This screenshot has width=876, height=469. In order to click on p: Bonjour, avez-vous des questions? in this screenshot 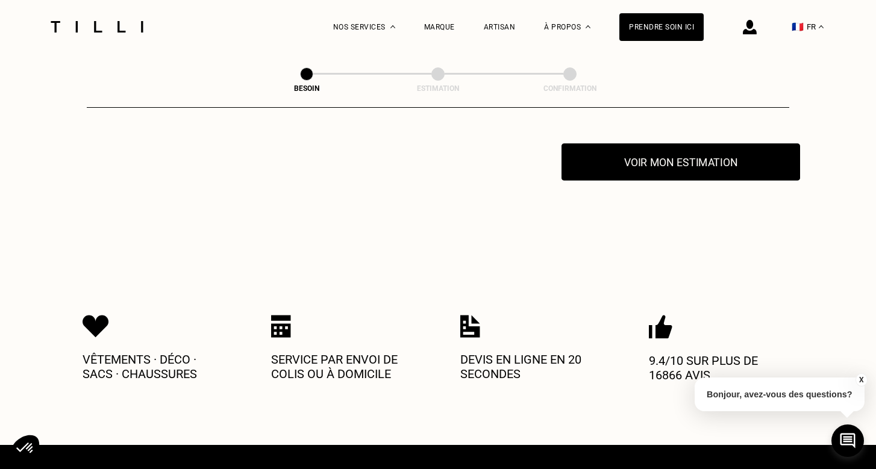, I will do `click(779, 394)`.